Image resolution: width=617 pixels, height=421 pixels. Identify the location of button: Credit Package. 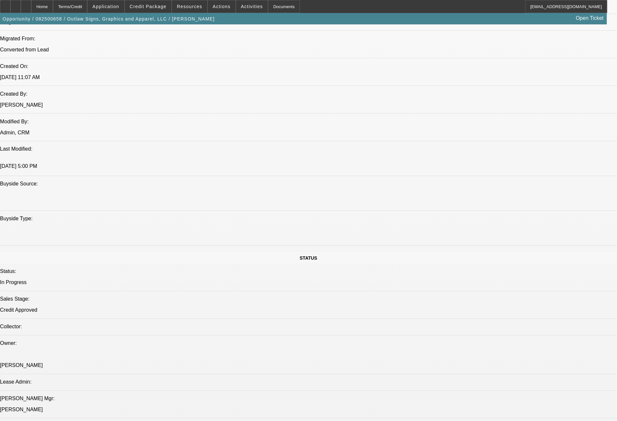
(148, 7).